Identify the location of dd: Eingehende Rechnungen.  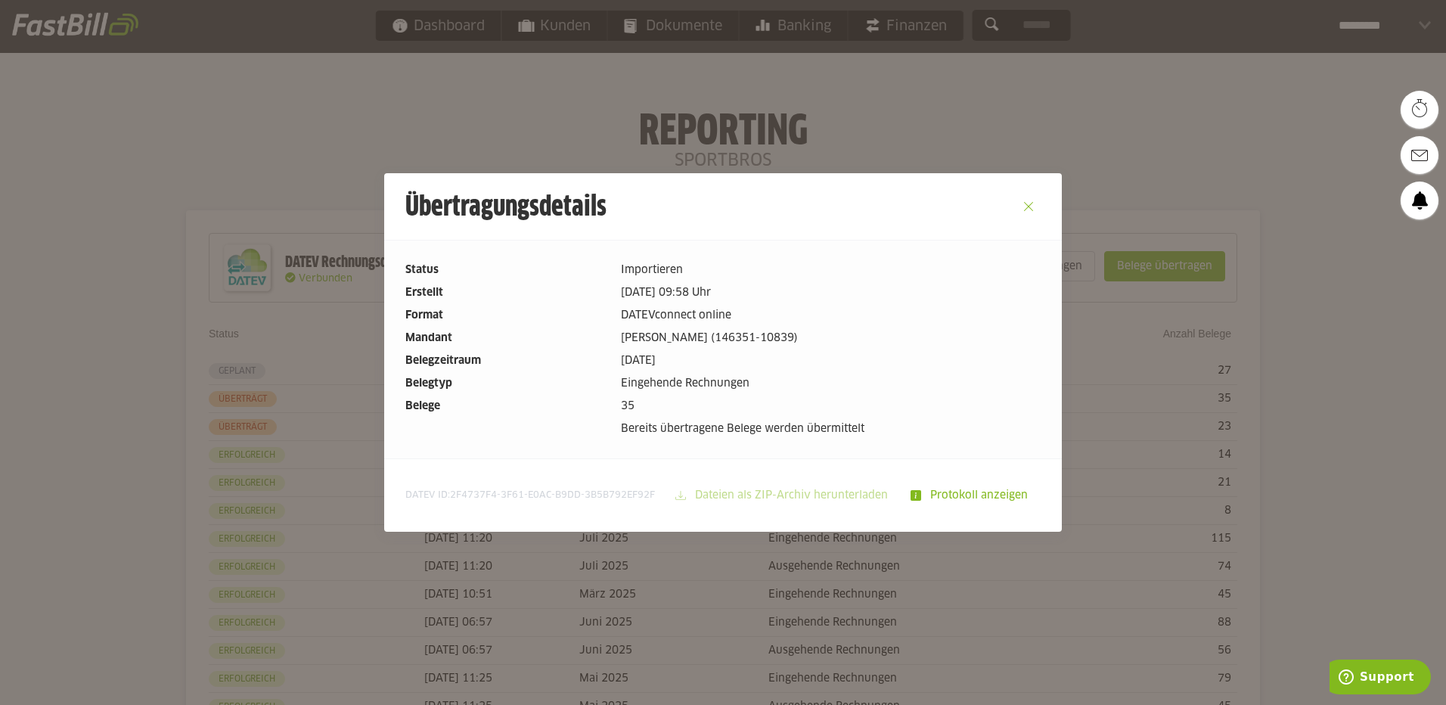
(830, 383).